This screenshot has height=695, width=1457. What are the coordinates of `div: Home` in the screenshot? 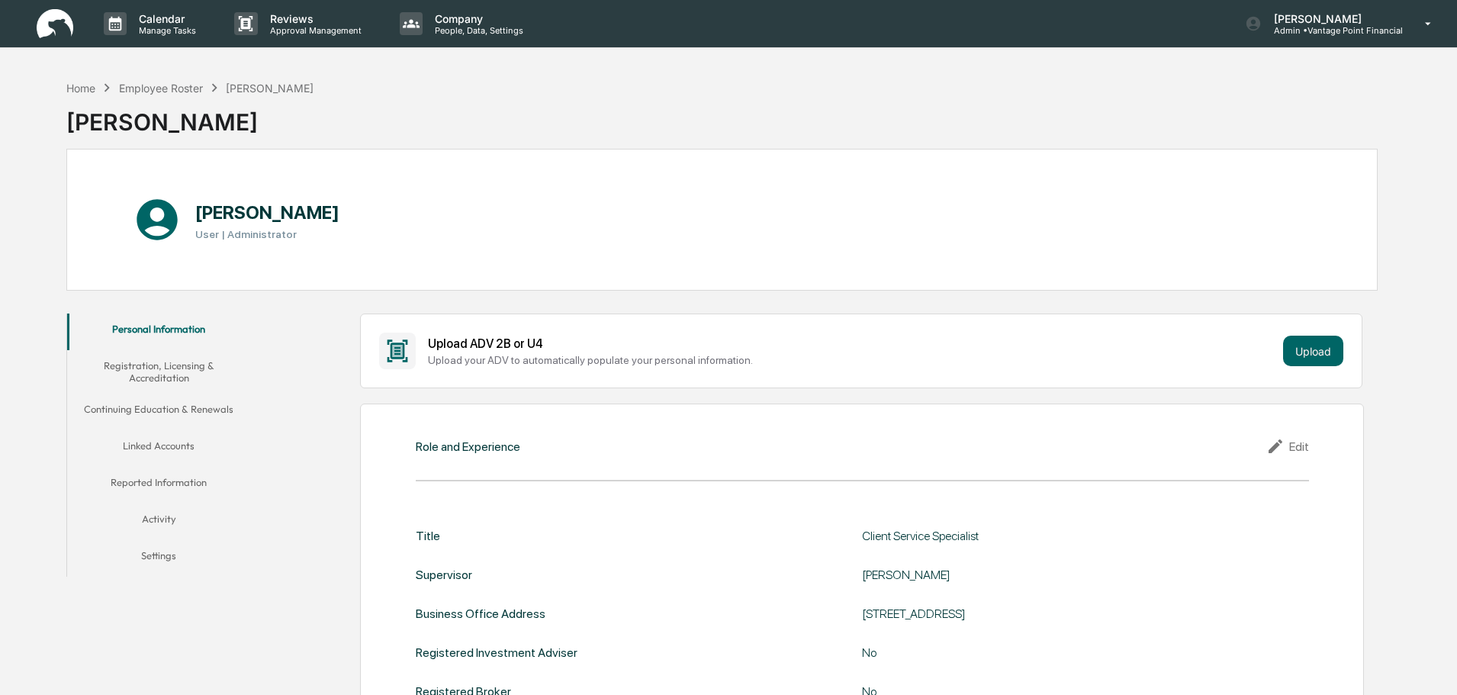 It's located at (81, 88).